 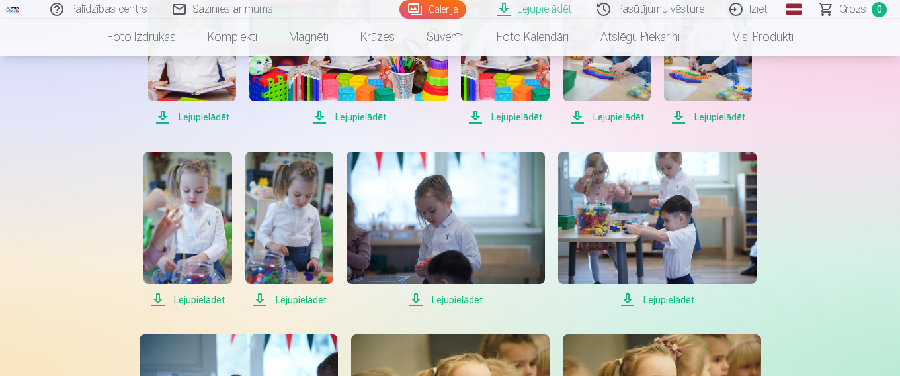 What do you see at coordinates (852, 9) in the screenshot?
I see `span: Grozs` at bounding box center [852, 9].